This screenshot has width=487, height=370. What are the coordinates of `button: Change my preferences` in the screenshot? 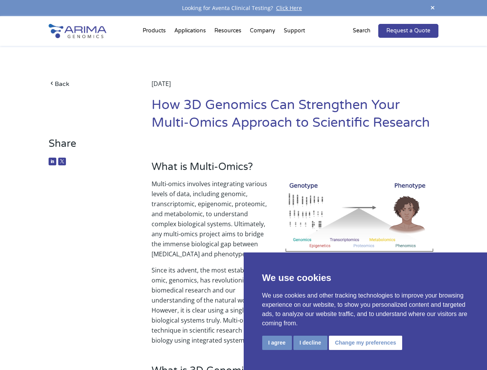 It's located at (366, 343).